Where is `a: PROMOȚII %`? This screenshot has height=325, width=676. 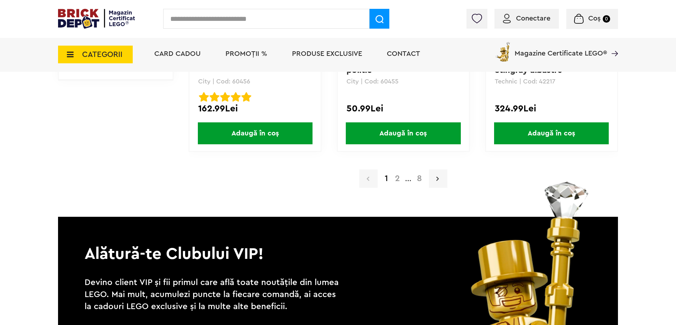 a: PROMOȚII % is located at coordinates (246, 54).